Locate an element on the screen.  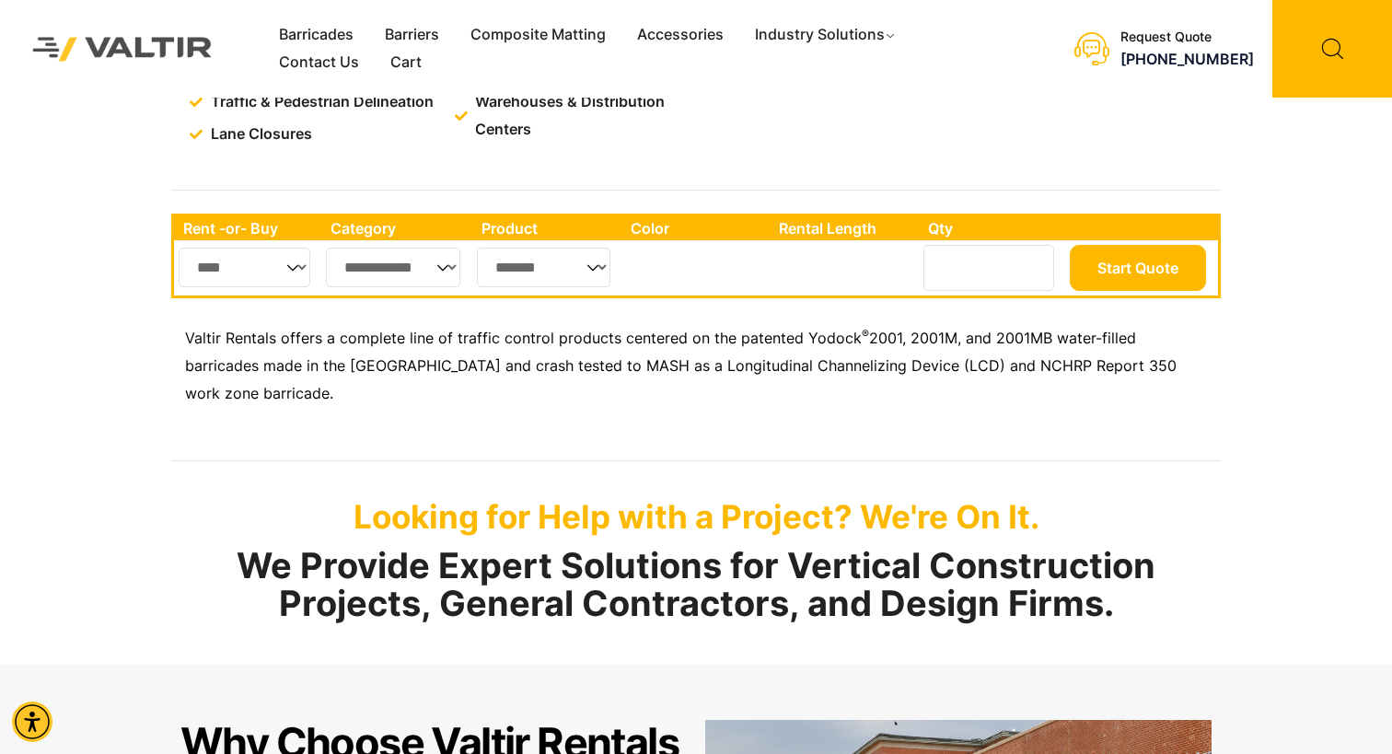
a: Contact Us is located at coordinates (319, 63).